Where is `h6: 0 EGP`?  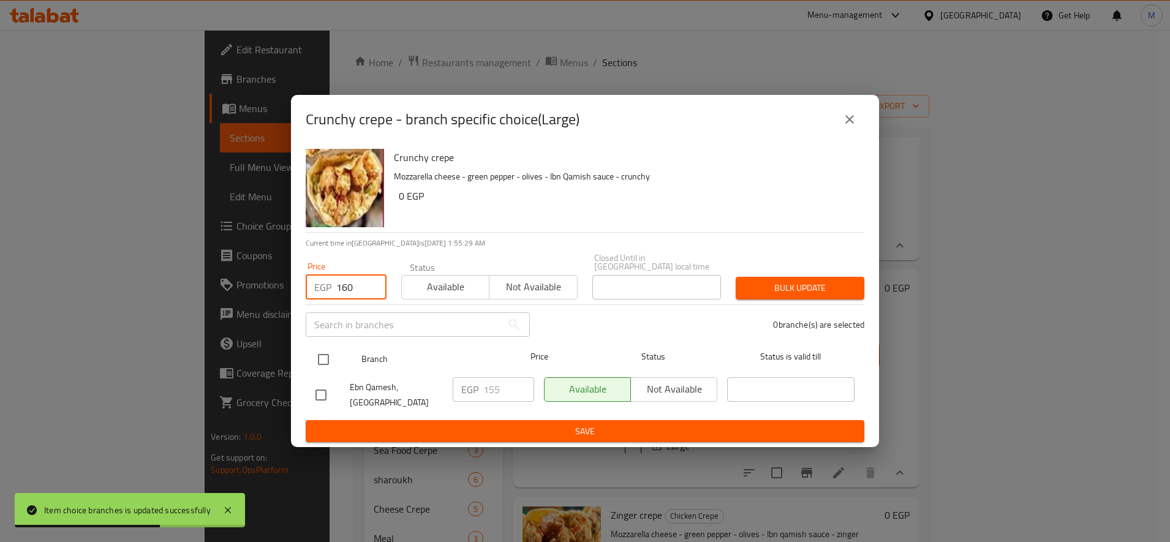 h6: 0 EGP is located at coordinates (627, 196).